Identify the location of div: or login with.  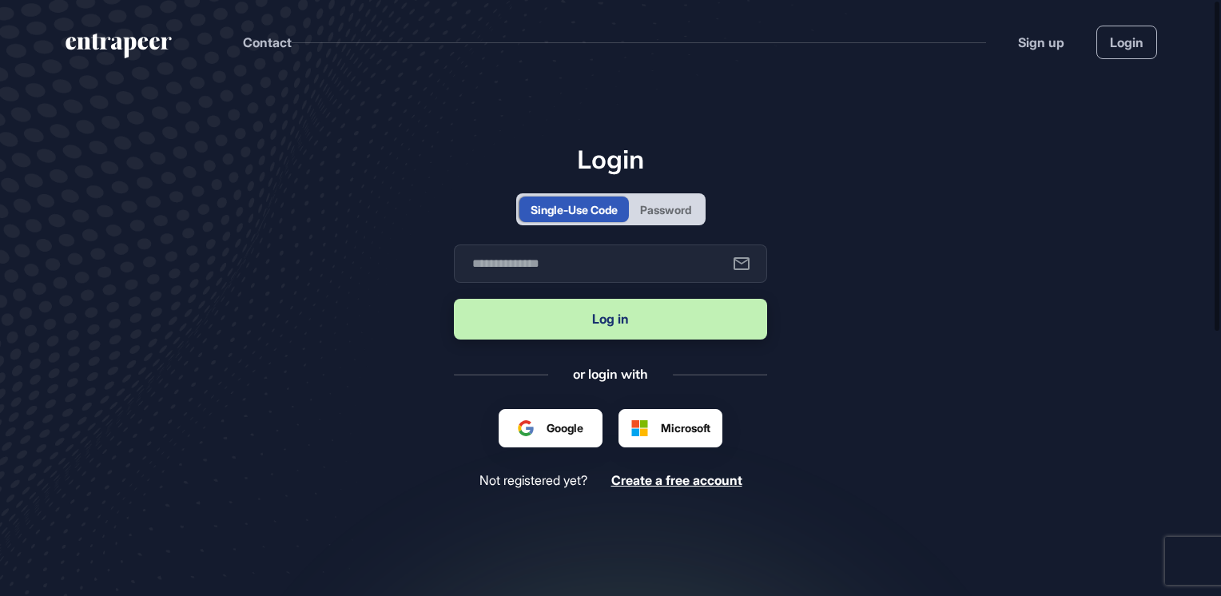
(610, 374).